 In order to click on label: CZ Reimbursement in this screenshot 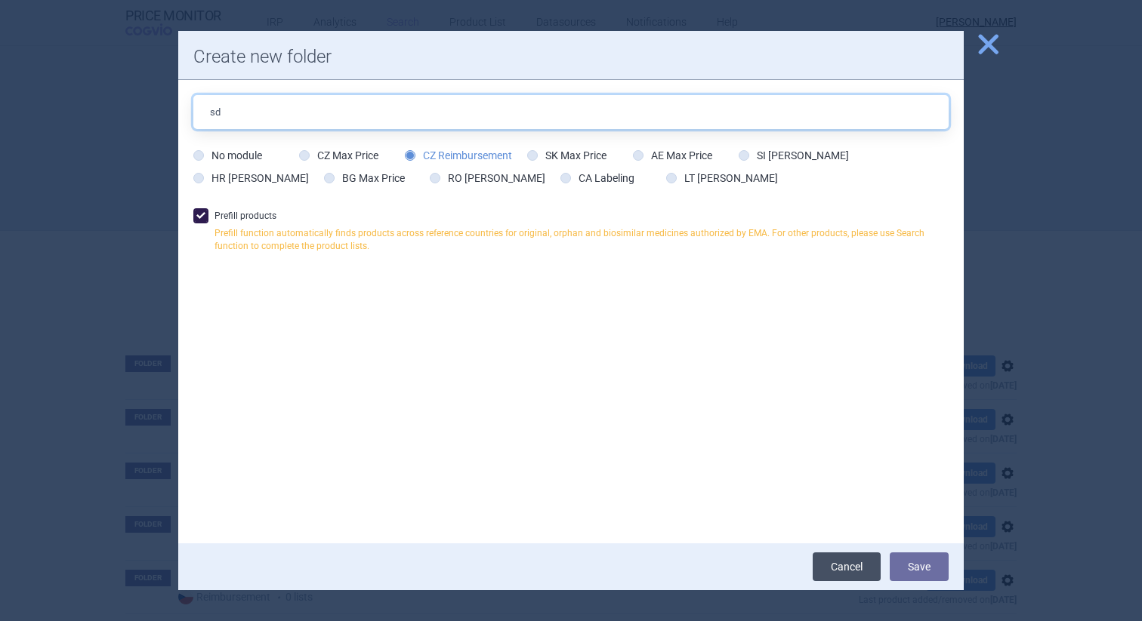, I will do `click(458, 156)`.